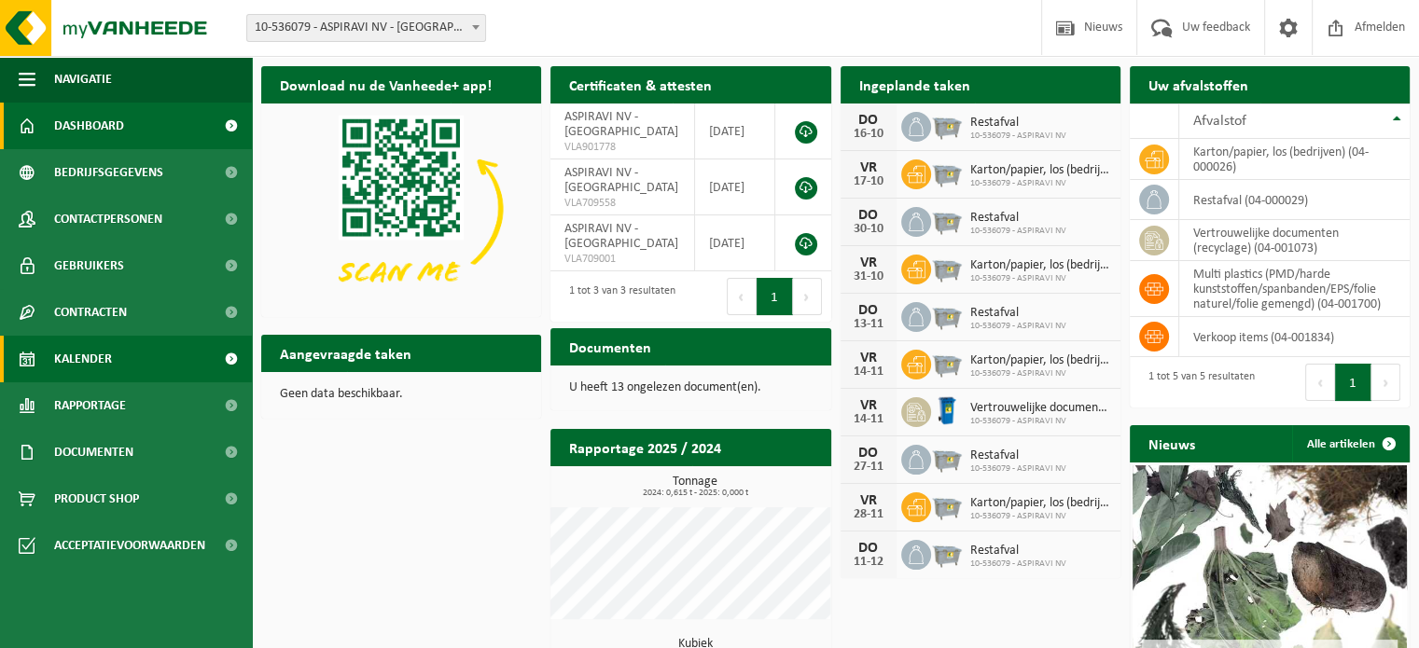 This screenshot has height=648, width=1419. I want to click on h2: Certificaten & attesten, so click(640, 84).